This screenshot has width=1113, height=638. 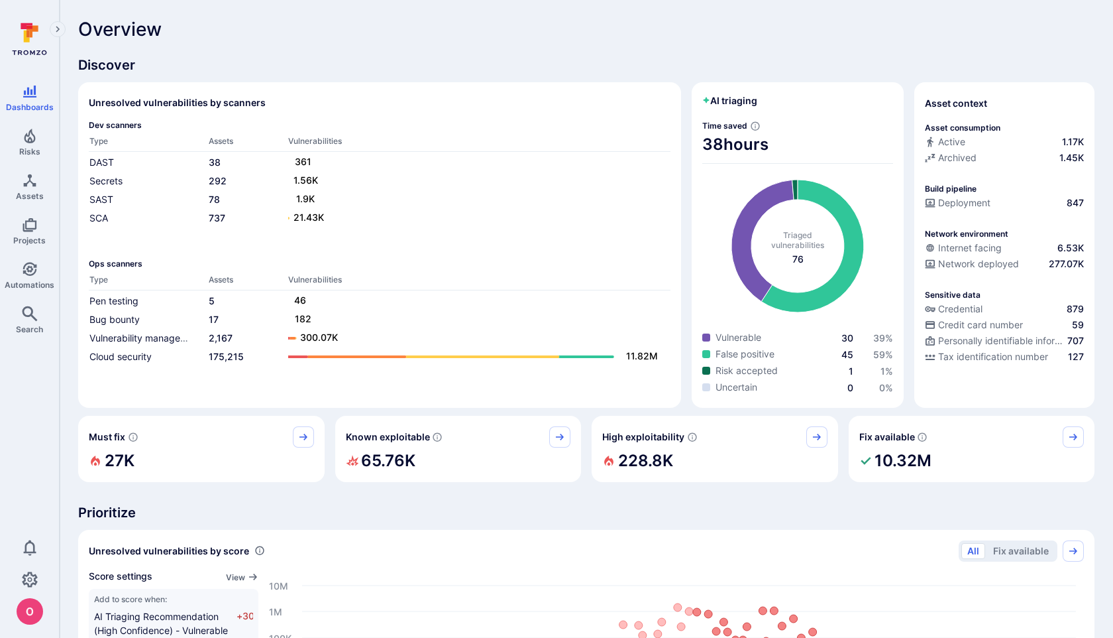 What do you see at coordinates (101, 162) in the screenshot?
I see `a: DAST` at bounding box center [101, 162].